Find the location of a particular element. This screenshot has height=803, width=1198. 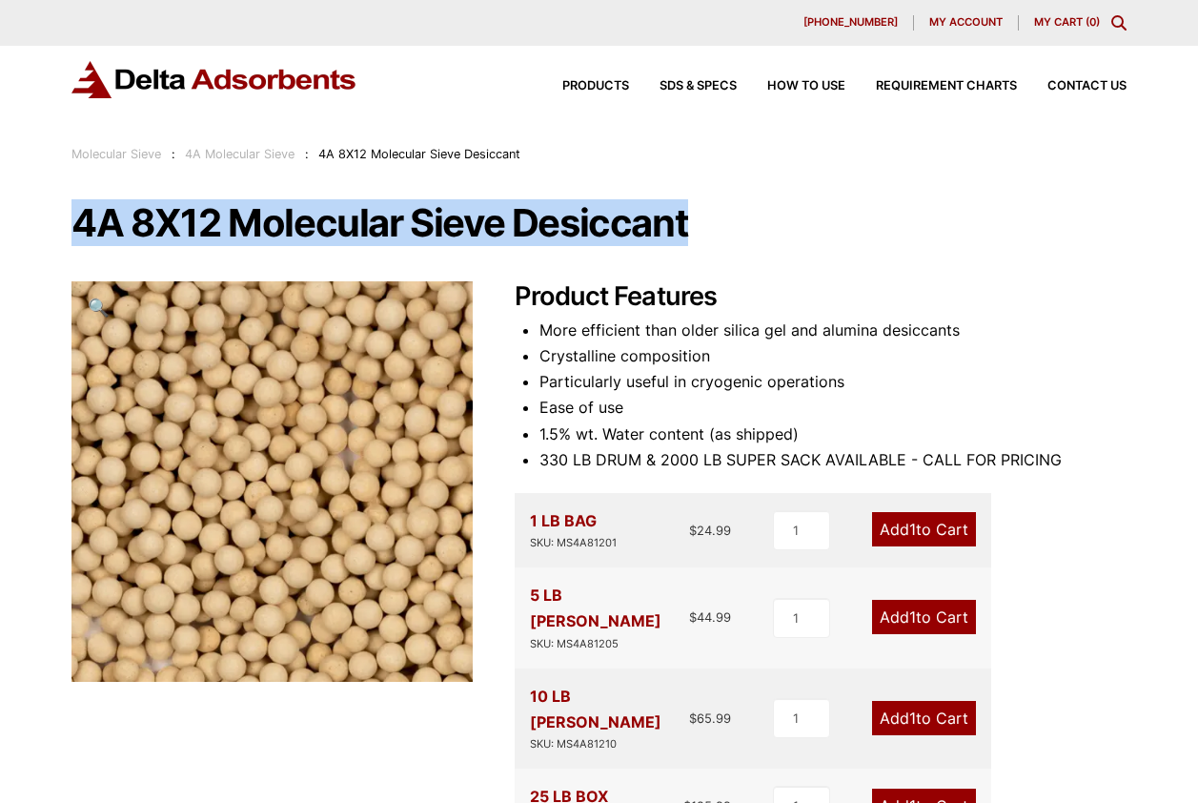

a: My account is located at coordinates (966, 23).